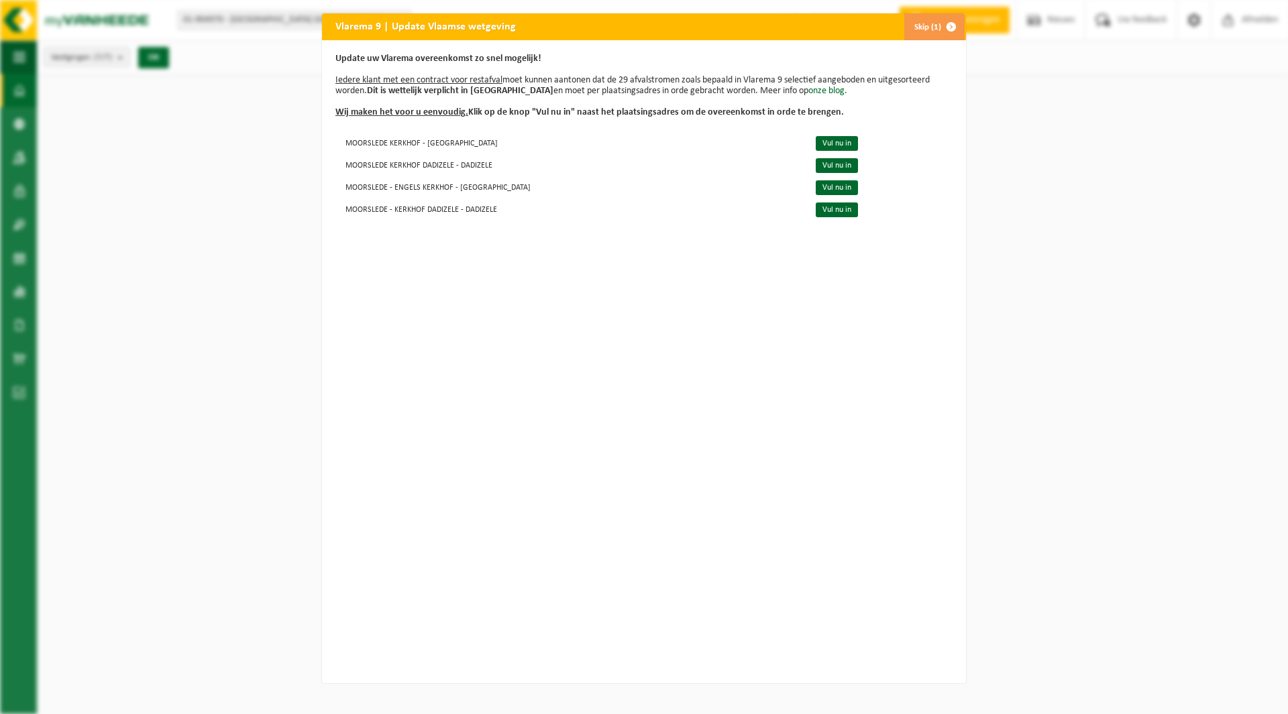 The image size is (1288, 714). I want to click on u: Wij maken het voor u eenvoudig., so click(402, 112).